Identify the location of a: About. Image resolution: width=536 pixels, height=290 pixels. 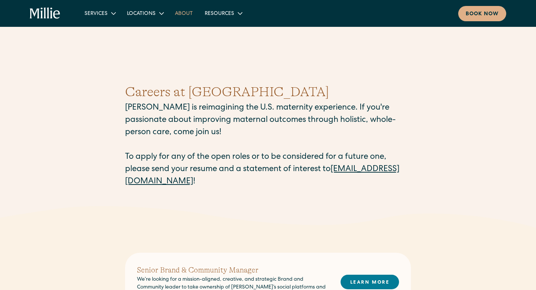
(184, 13).